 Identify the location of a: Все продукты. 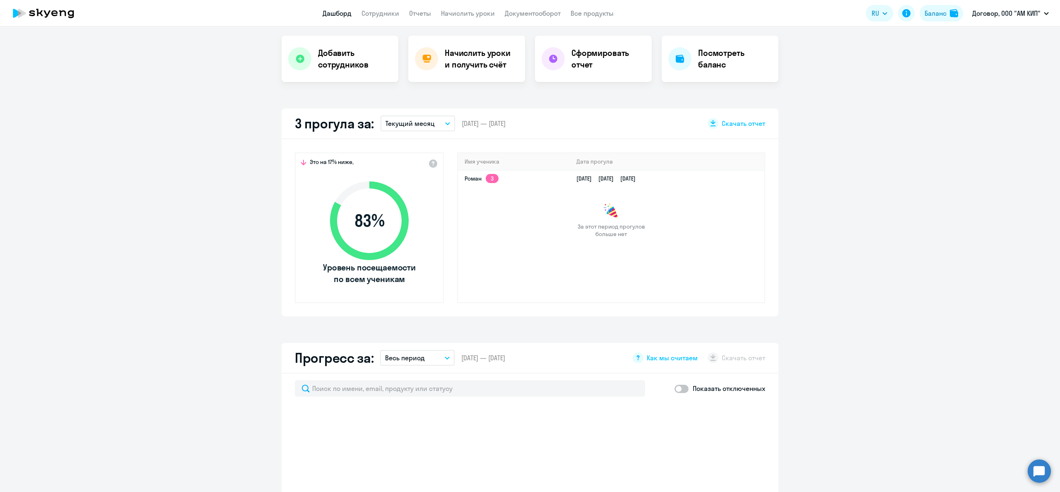
(592, 13).